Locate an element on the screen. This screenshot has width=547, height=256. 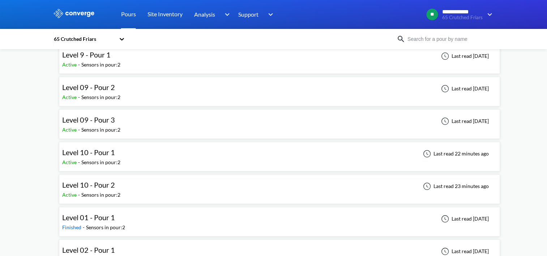
span: 65 Crutched Friars is located at coordinates (462, 17).